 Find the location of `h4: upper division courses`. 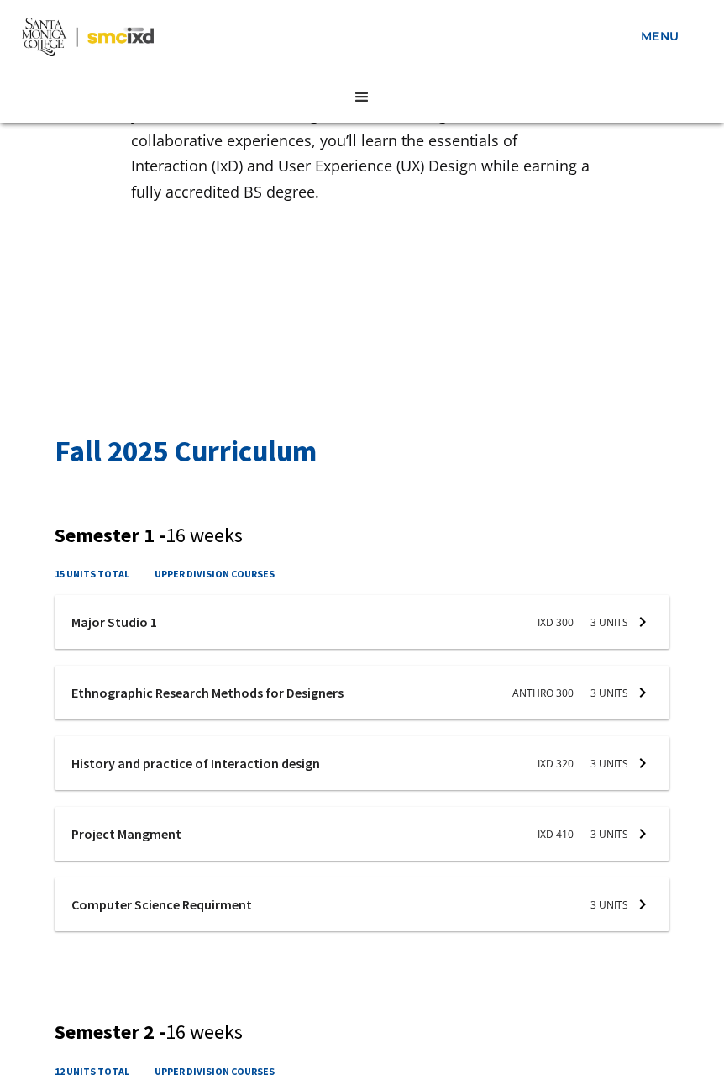

h4: upper division courses is located at coordinates (214, 573).